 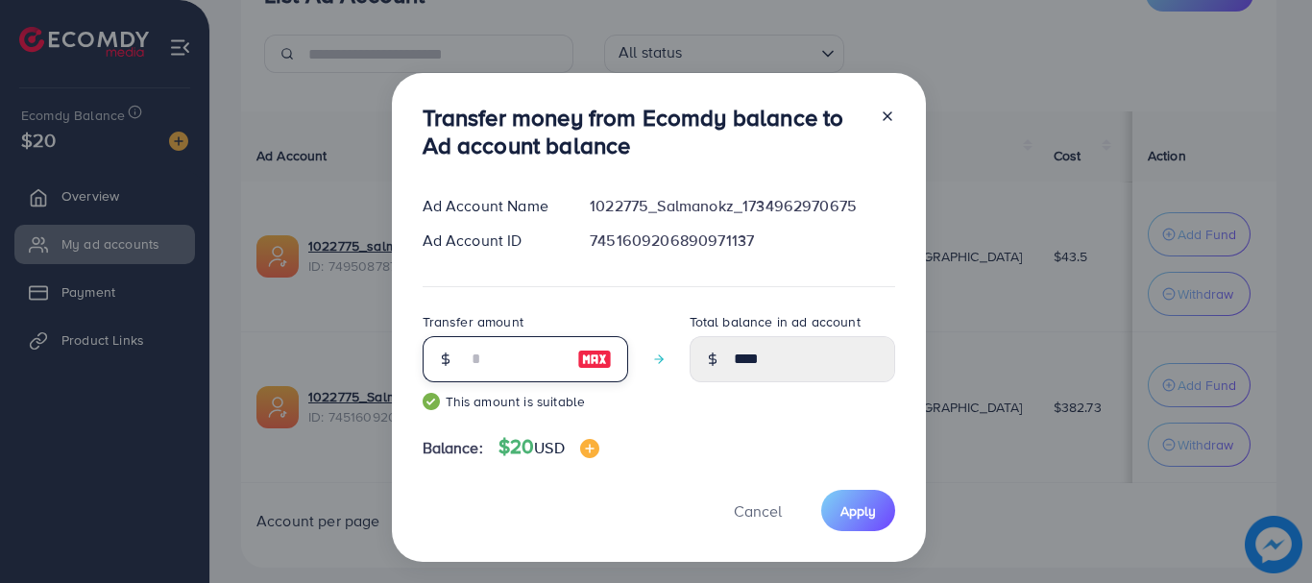 What do you see at coordinates (525, 401) in the screenshot?
I see `small: This amount is suitable` at bounding box center [525, 401].